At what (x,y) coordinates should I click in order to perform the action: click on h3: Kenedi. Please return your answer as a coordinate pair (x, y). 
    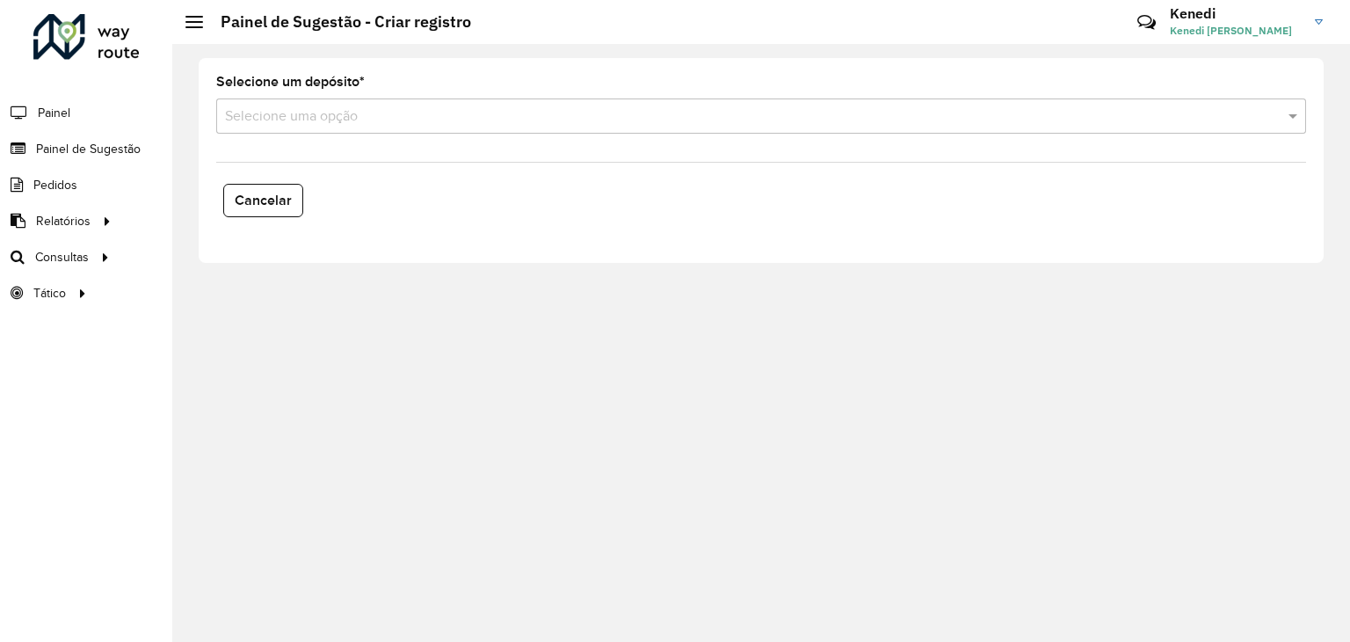
    Looking at the image, I should click on (1236, 13).